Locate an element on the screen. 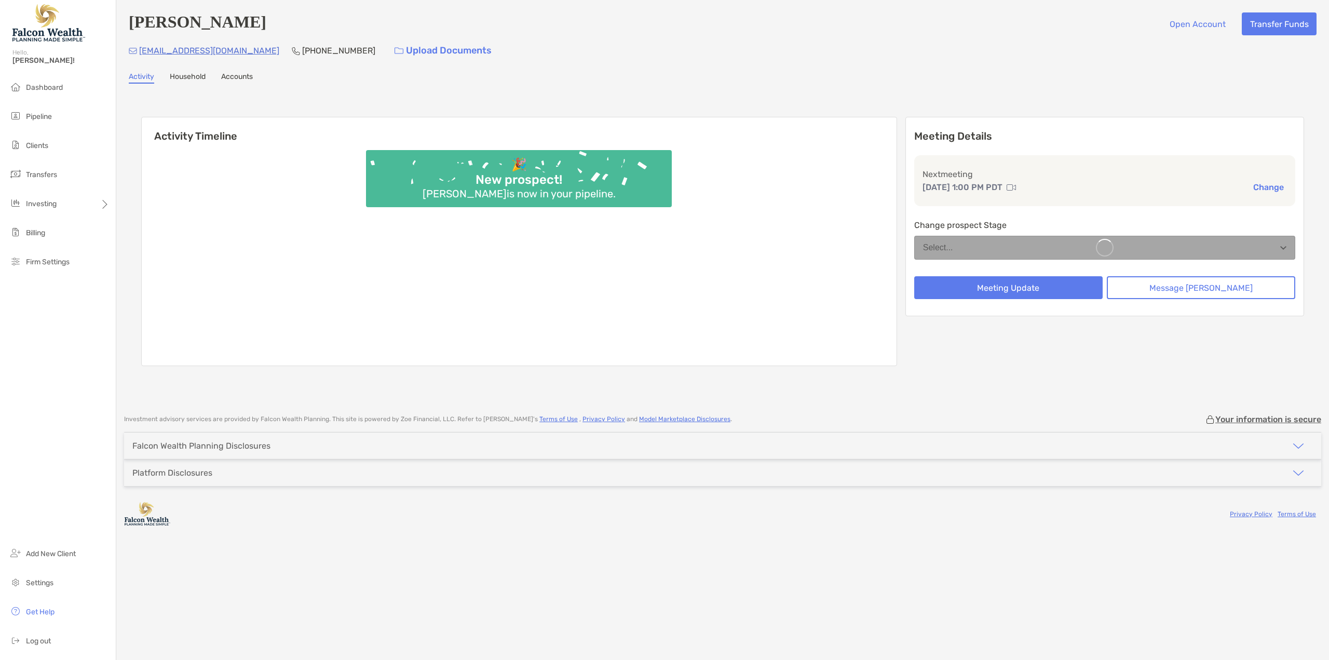 Image resolution: width=1329 pixels, height=660 pixels. p: Your information is secure is located at coordinates (1269, 419).